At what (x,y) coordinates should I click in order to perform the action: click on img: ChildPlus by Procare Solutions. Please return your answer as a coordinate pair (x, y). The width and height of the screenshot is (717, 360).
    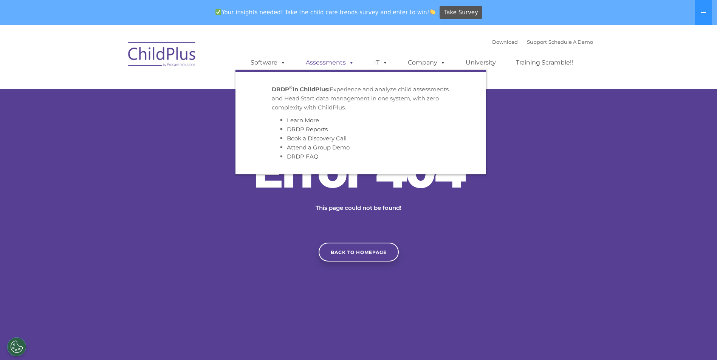
    Looking at the image, I should click on (162, 56).